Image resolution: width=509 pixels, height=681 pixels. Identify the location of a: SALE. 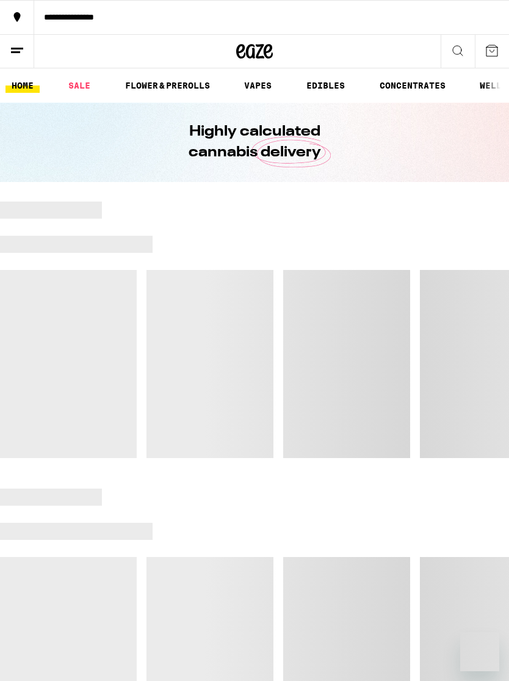
(79, 85).